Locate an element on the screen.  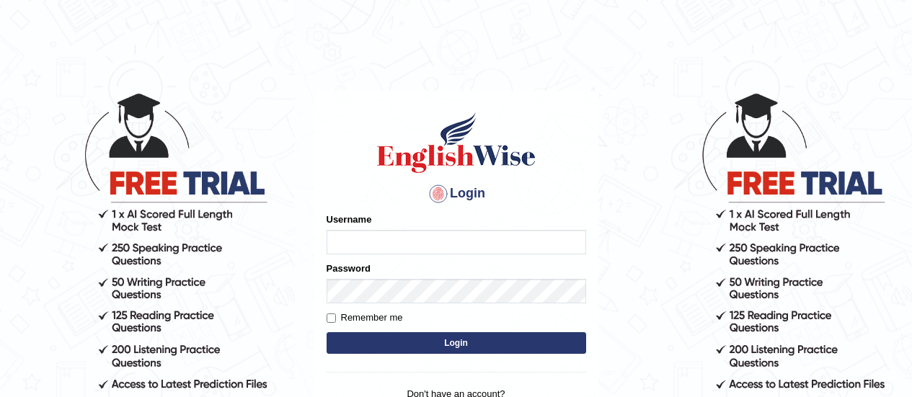
input: Remember me is located at coordinates (331, 318).